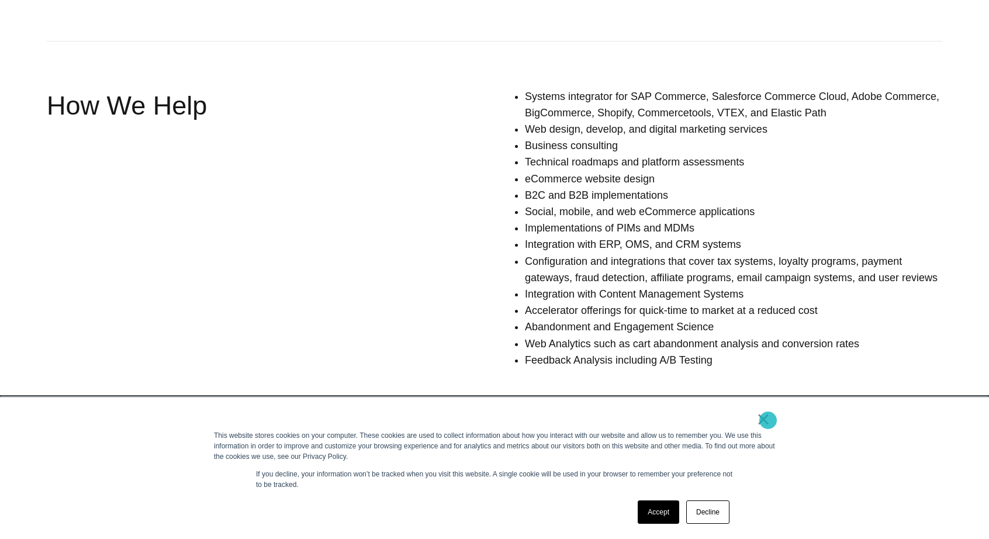 Image resolution: width=989 pixels, height=539 pixels. What do you see at coordinates (734, 327) in the screenshot?
I see `li: Abandonment and Engagement Science` at bounding box center [734, 327].